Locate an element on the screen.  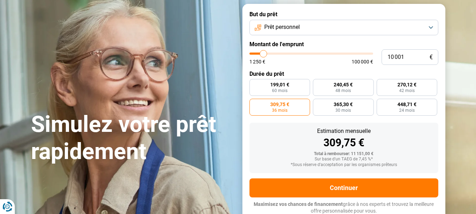
span: 199,01 € is located at coordinates (280, 85).